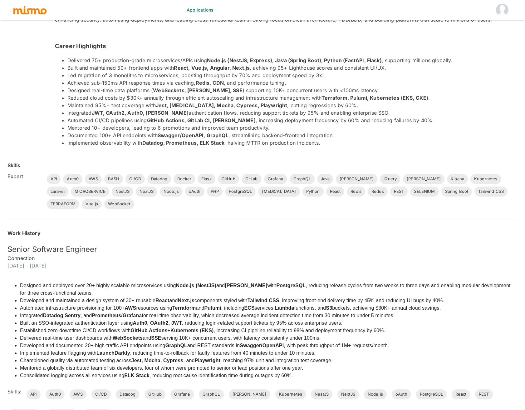  Describe the element at coordinates (325, 179) in the screenshot. I see `span: Java` at that location.